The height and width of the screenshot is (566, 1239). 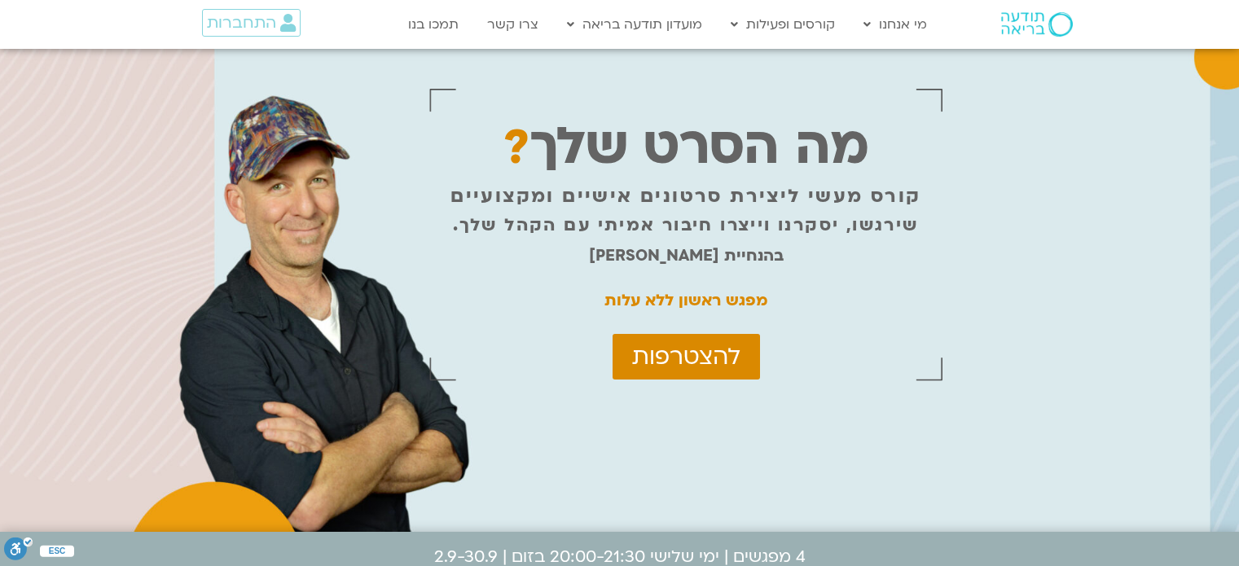 I want to click on a: צרו קשר, so click(x=513, y=24).